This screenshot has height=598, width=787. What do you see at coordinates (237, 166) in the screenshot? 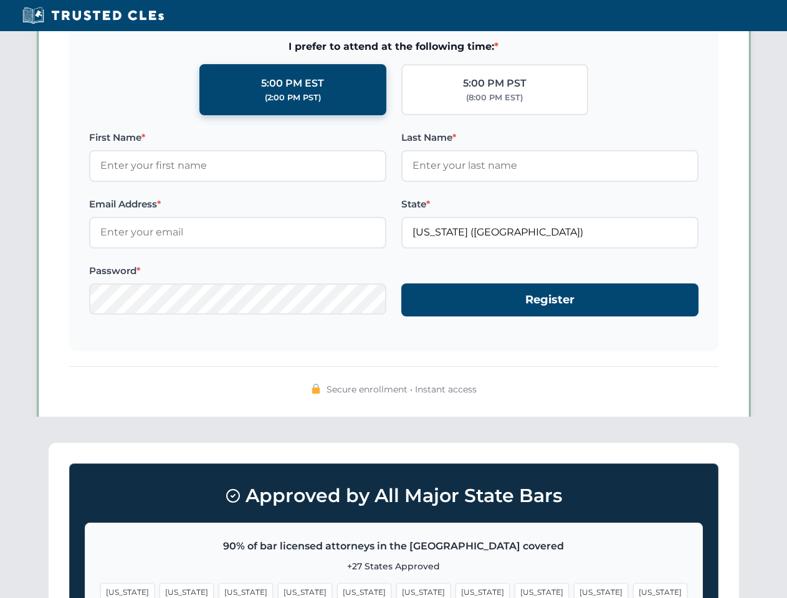
I see `input: Enter your first name` at bounding box center [237, 166].